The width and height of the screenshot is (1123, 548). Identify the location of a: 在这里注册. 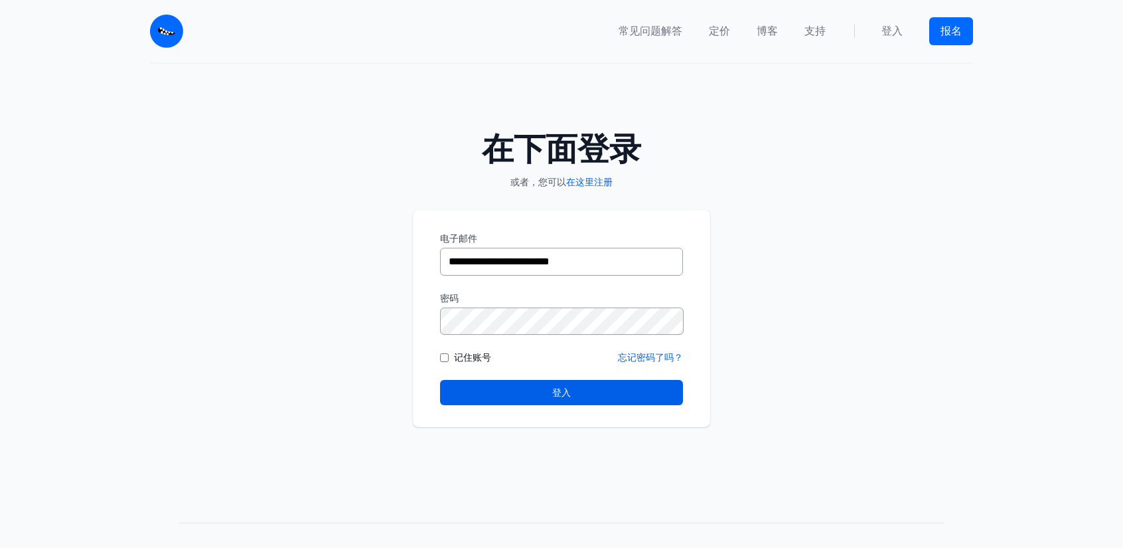
(589, 182).